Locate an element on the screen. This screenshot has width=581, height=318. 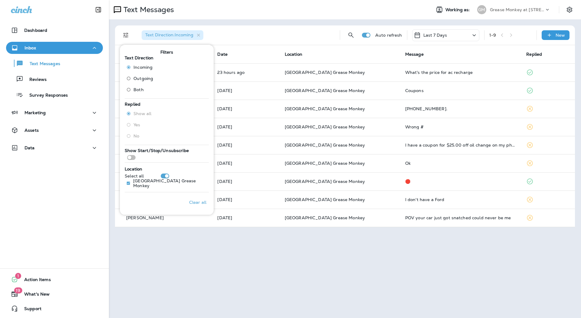
div: What's the price for ac recharge is located at coordinates (461, 72).